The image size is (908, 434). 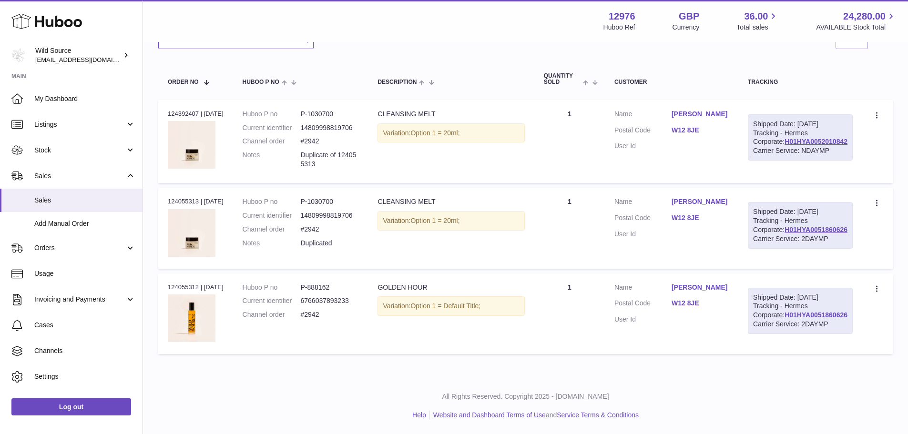 I want to click on strong: 12976, so click(x=622, y=16).